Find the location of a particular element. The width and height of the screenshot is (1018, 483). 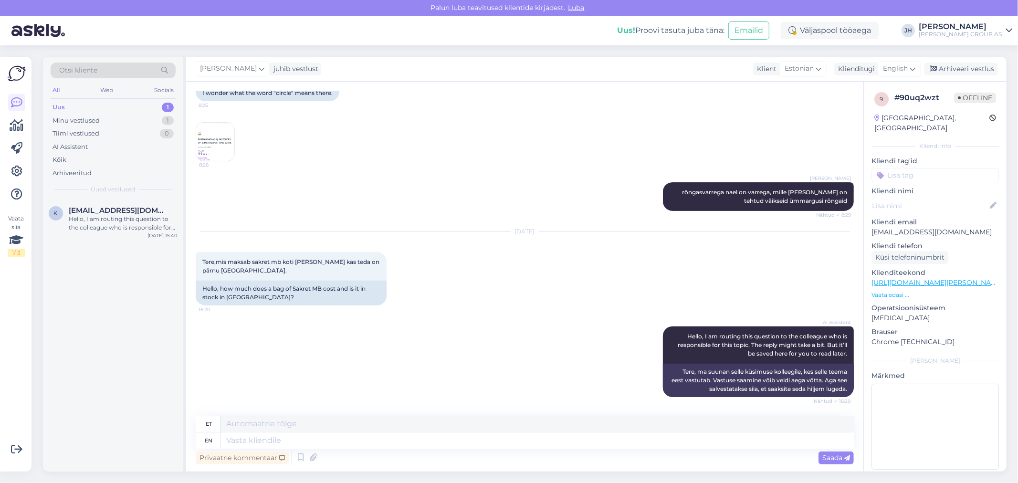

span: 9 is located at coordinates (882, 99).